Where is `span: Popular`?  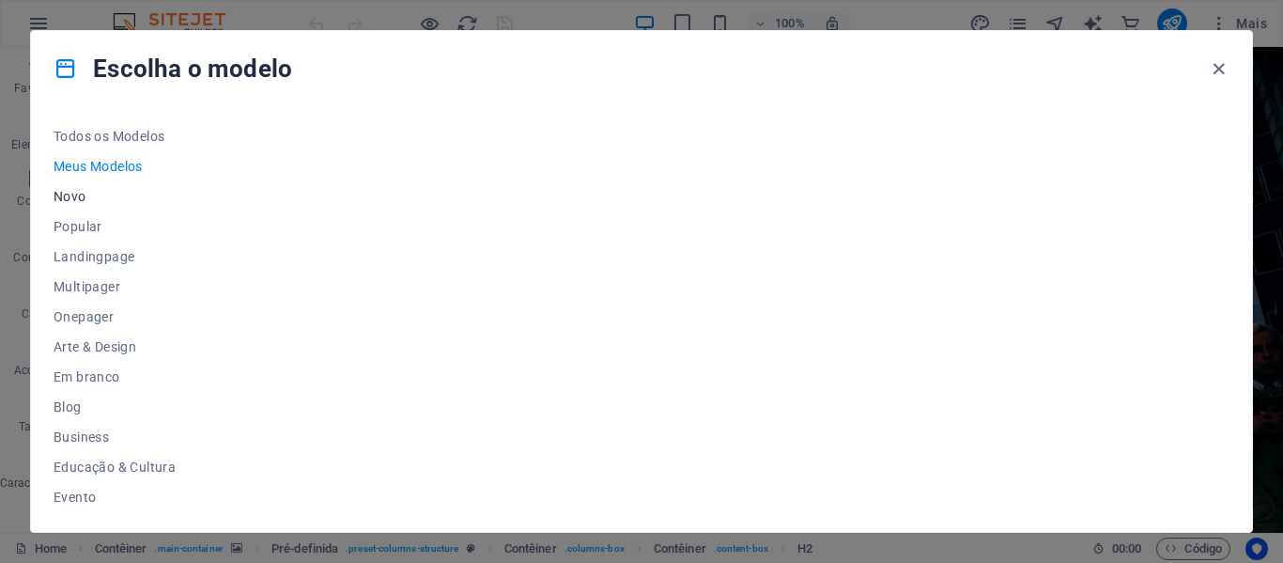 span: Popular is located at coordinates (115, 226).